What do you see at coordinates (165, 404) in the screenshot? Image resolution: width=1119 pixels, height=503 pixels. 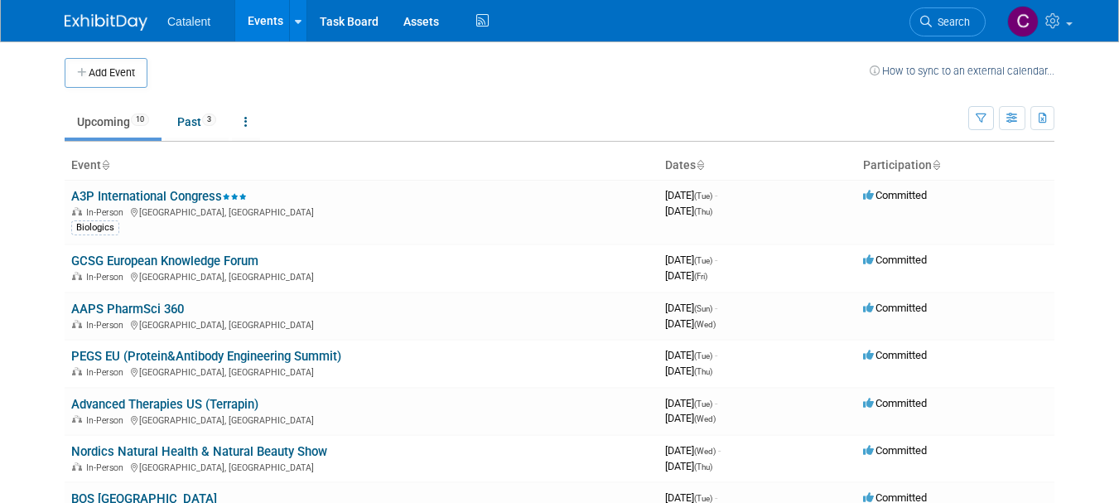 I see `a: Advanced Therapies US (Terrapin)` at bounding box center [165, 404].